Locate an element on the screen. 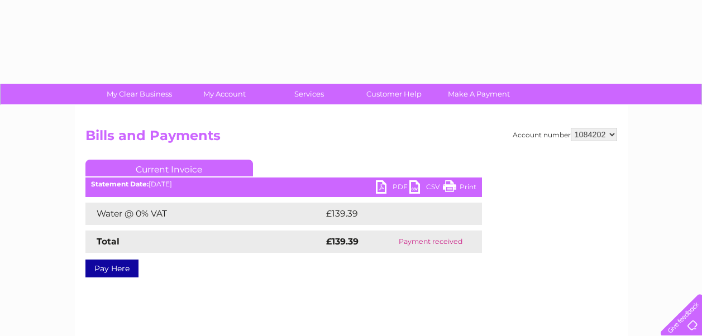 The width and height of the screenshot is (702, 336). td: Payment received is located at coordinates (430, 242).